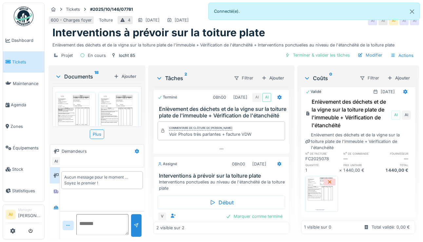 This screenshot has height=242, width=423. What do you see at coordinates (24, 41) in the screenshot?
I see `a: Dashboard` at bounding box center [24, 41].